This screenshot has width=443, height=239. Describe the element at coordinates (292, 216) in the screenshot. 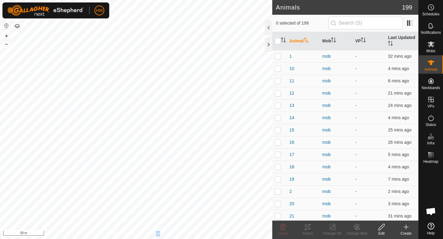

I see `span: 21` at that location.